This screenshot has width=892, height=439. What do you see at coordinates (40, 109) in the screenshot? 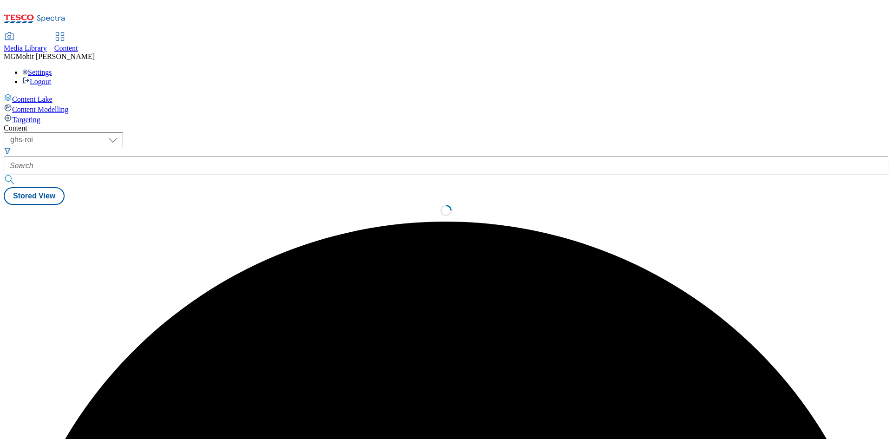
I see `span: Content Modelling` at bounding box center [40, 109].